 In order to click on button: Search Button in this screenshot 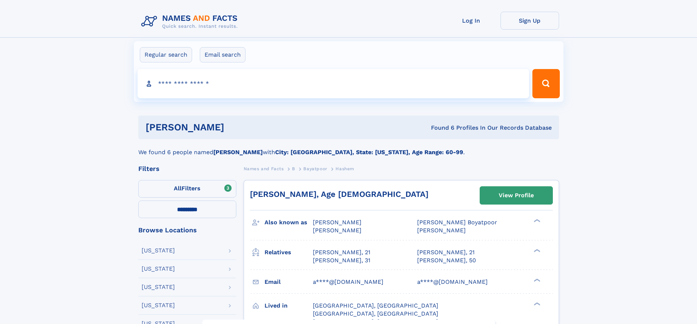, I will do `click(546, 84)`.